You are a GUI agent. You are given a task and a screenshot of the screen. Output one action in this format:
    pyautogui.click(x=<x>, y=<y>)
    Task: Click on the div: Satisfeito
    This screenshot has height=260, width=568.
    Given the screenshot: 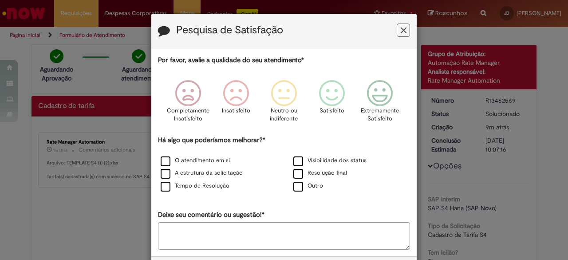 What is the action you would take?
    pyautogui.click(x=332, y=103)
    